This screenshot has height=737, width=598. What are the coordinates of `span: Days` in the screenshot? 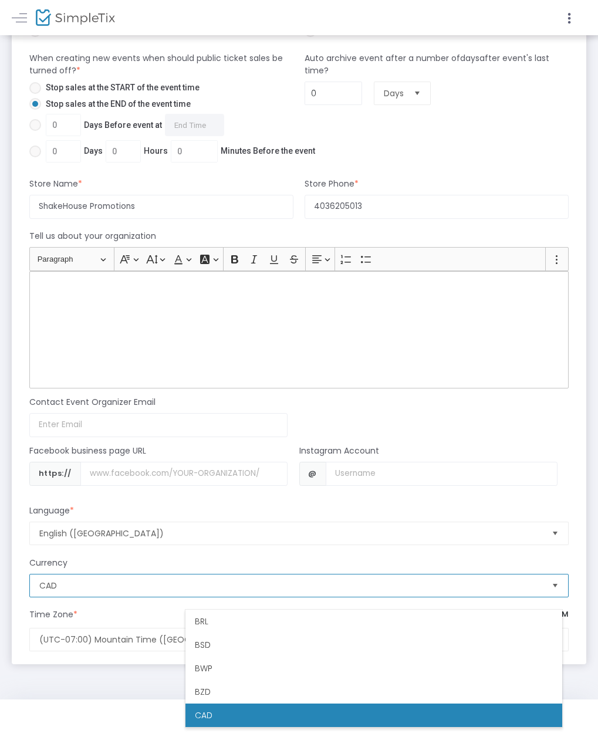 It's located at (394, 93).